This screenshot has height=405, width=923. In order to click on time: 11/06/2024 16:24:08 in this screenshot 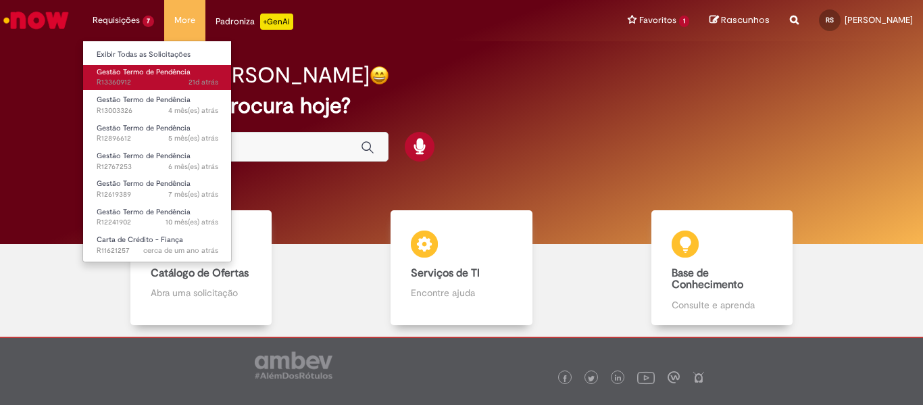, I will do `click(180, 250)`.